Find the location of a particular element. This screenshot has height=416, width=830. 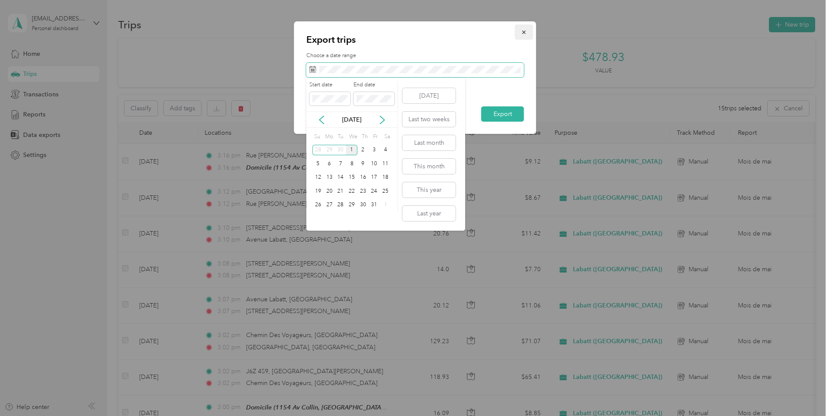

div: 10 is located at coordinates (374, 164).